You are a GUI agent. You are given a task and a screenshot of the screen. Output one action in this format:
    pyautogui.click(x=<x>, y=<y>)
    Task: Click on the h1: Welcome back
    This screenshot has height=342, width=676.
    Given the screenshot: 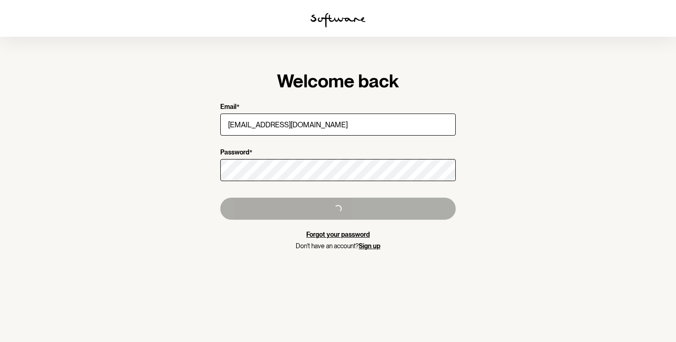 What is the action you would take?
    pyautogui.click(x=338, y=81)
    